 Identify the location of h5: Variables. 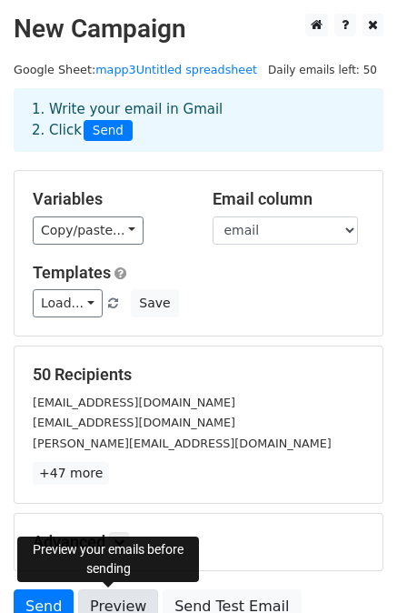
(109, 199).